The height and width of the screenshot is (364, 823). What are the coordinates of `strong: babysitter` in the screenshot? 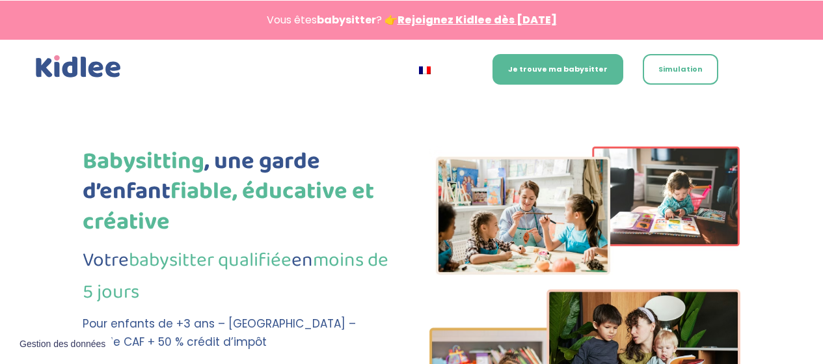 It's located at (346, 20).